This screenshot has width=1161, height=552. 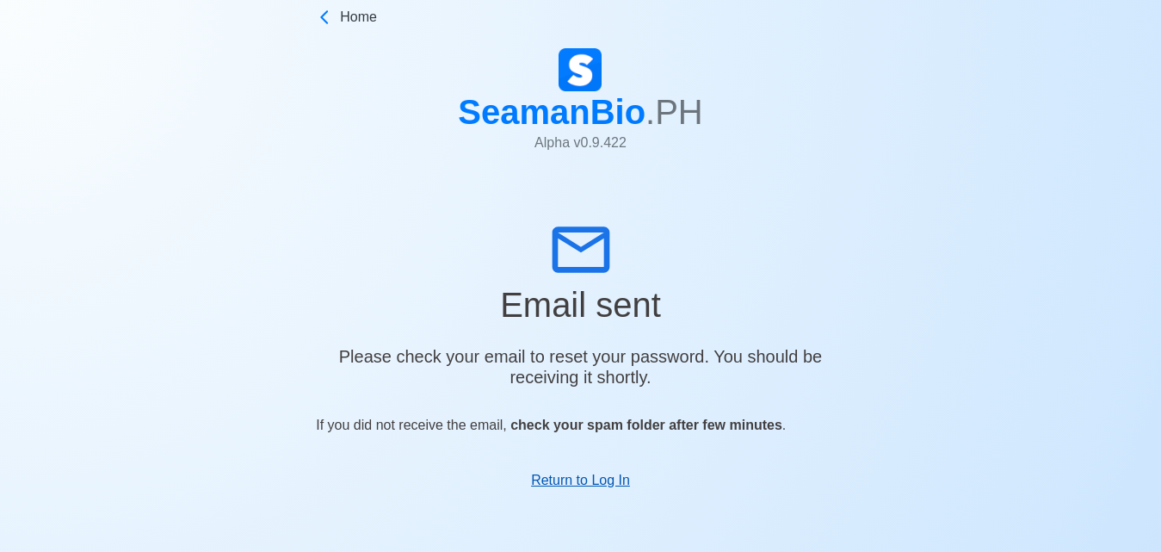 I want to click on h5: Please check your email to reset your password. You should be receiving it shortly., so click(x=580, y=367).